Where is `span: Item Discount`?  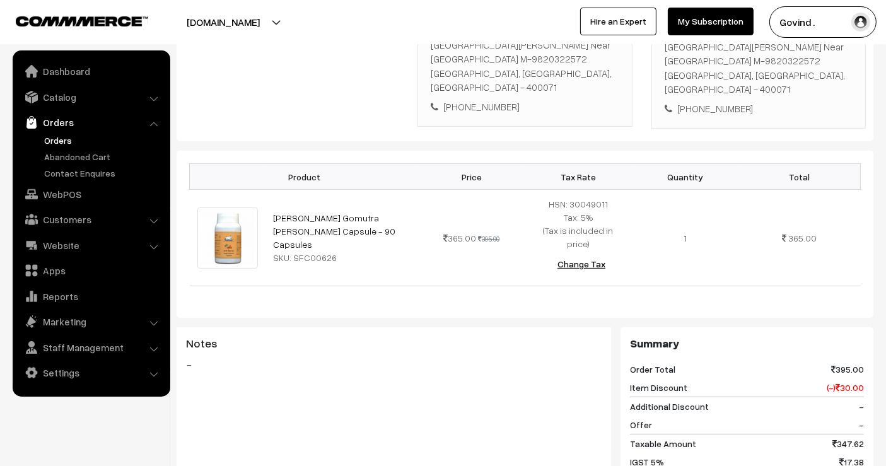 span: Item Discount is located at coordinates (659, 387).